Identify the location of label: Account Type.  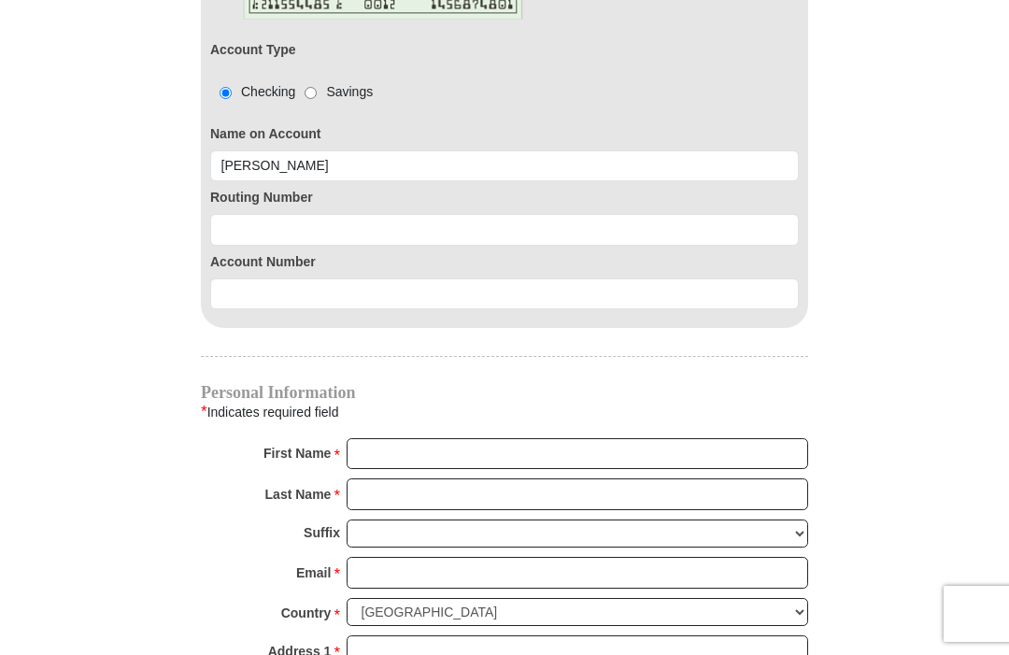
(253, 50).